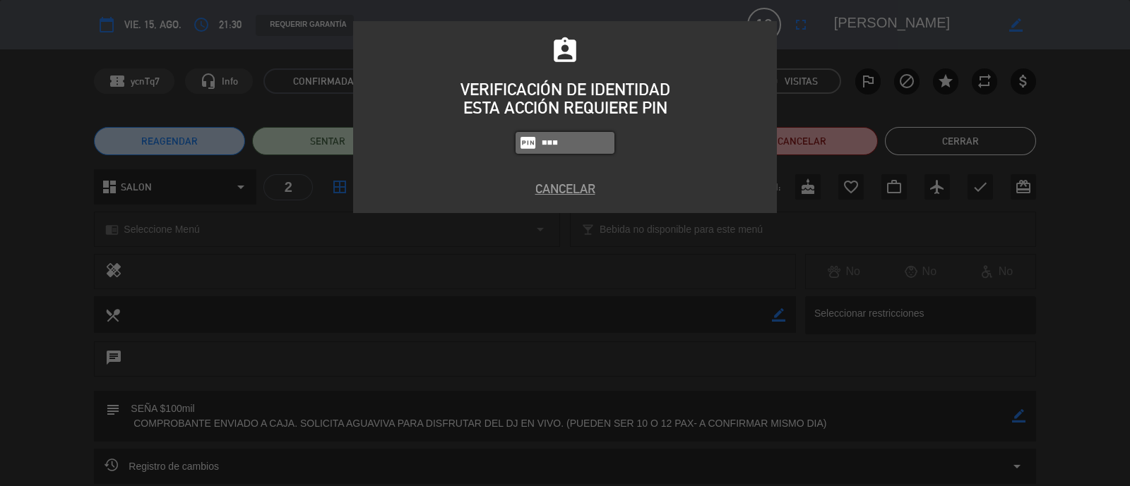 The height and width of the screenshot is (486, 1130). I want to click on div: ESTA ACCIÓN REQUIERE PIN, so click(565, 108).